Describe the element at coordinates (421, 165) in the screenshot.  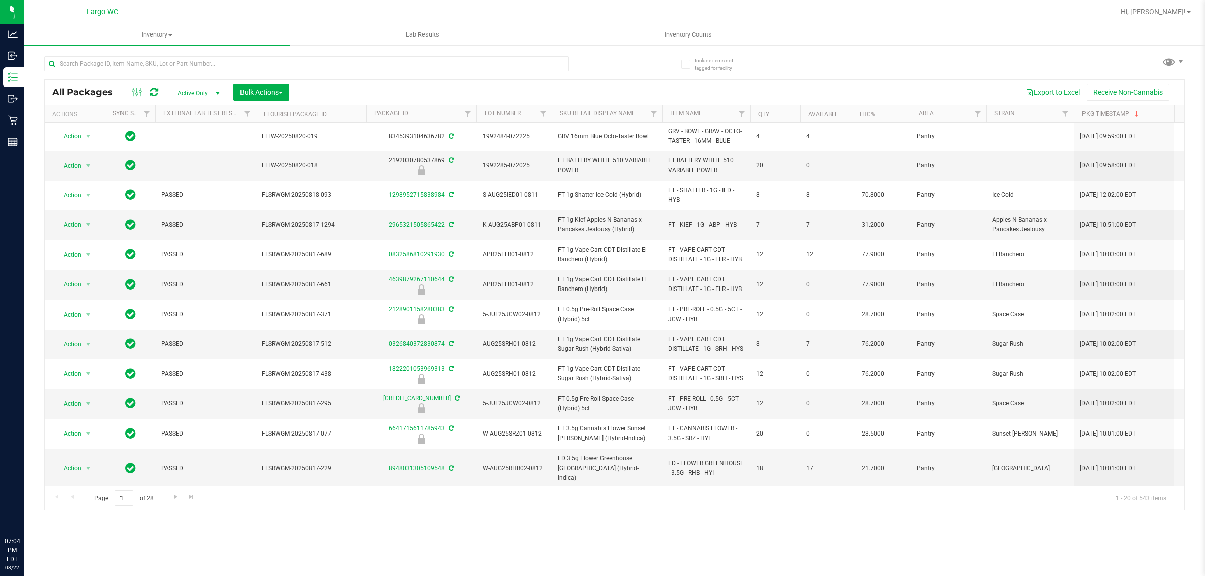
I see `div: 2192030780537869` at that location.